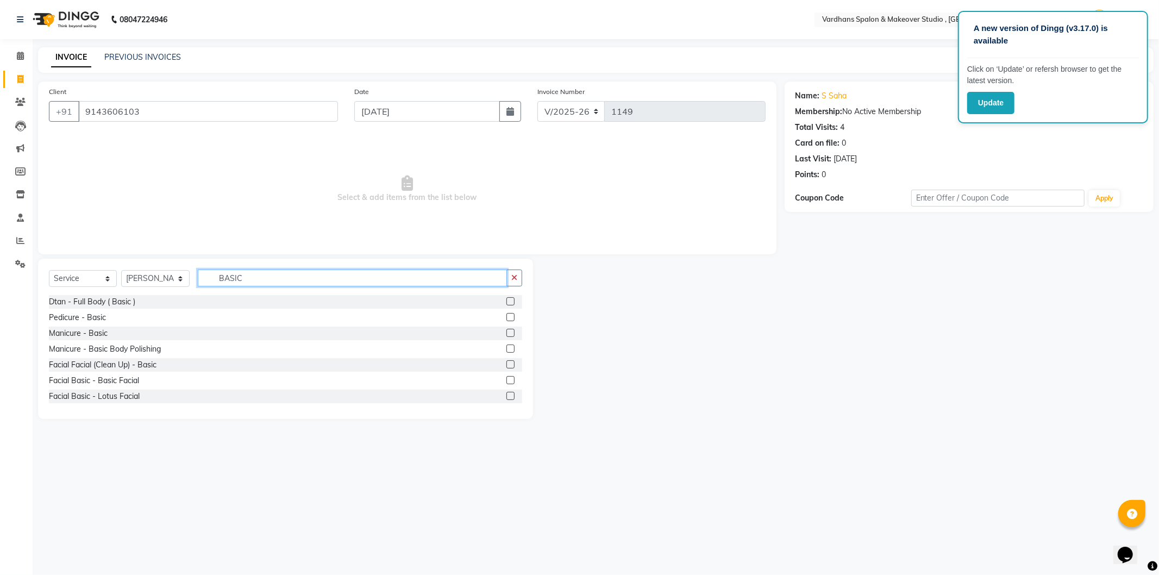 The height and width of the screenshot is (575, 1159). What do you see at coordinates (819, 111) in the screenshot?
I see `div: Membership:` at bounding box center [819, 111].